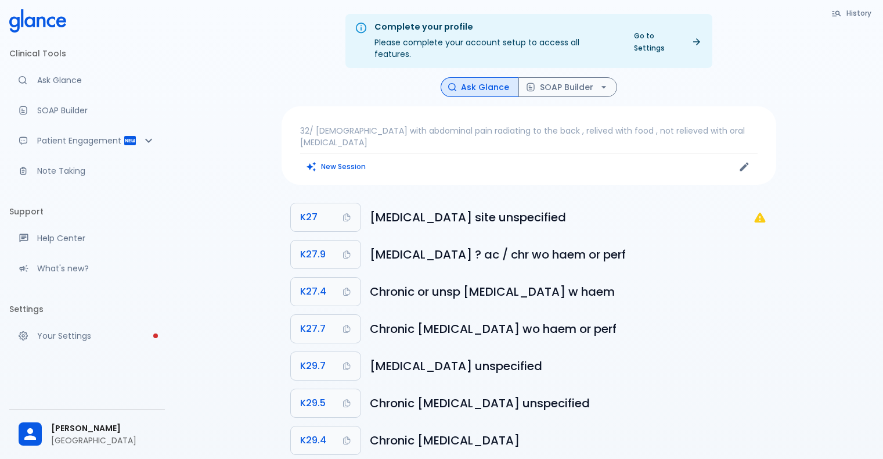 The height and width of the screenshot is (459, 883). What do you see at coordinates (667, 42) in the screenshot?
I see `a: Go to Settings` at bounding box center [667, 42].